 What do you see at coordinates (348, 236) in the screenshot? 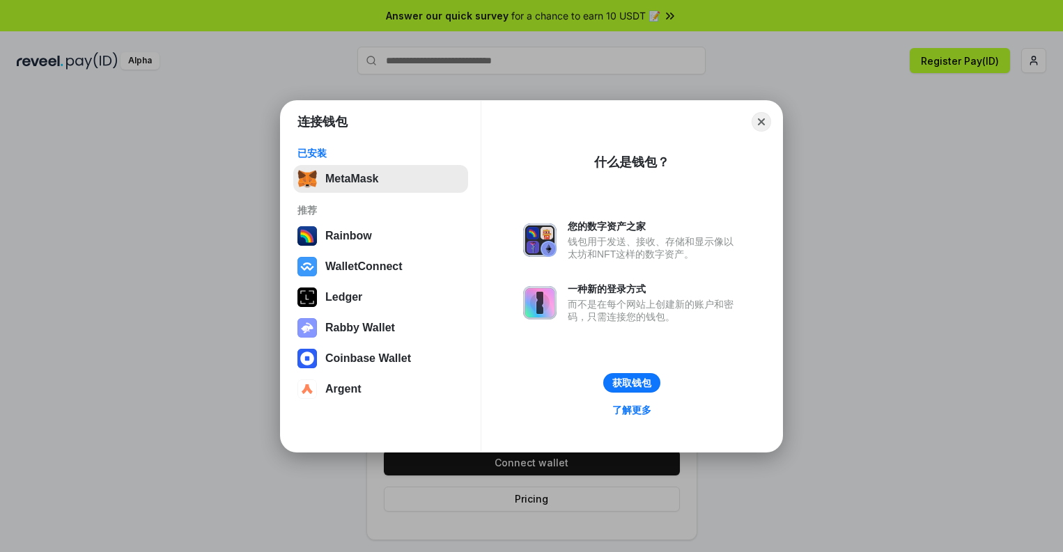
I see `div: Rainbow` at bounding box center [348, 236].